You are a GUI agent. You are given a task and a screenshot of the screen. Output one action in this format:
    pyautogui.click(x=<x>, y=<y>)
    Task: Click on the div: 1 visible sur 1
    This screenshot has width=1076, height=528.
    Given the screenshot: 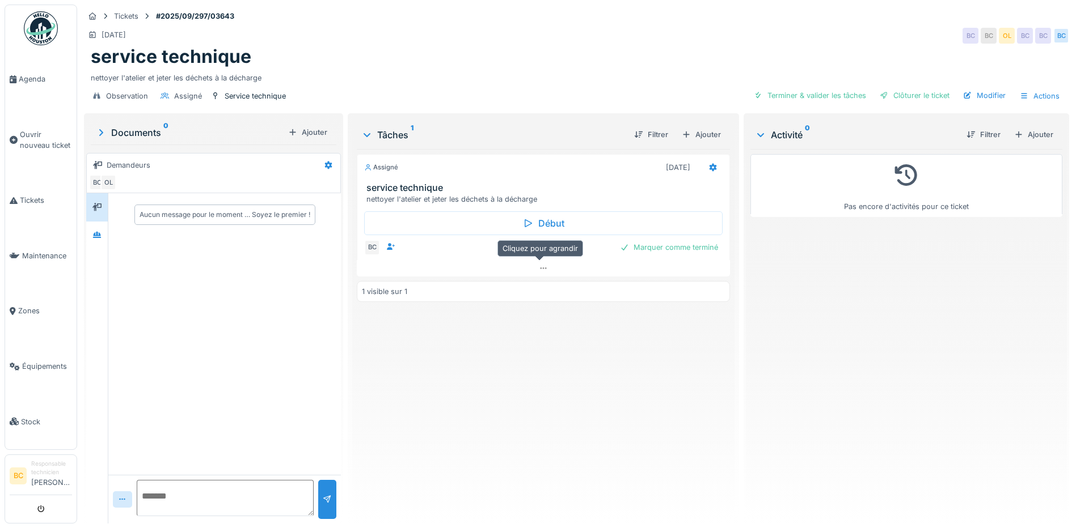 What is the action you would take?
    pyautogui.click(x=384, y=291)
    